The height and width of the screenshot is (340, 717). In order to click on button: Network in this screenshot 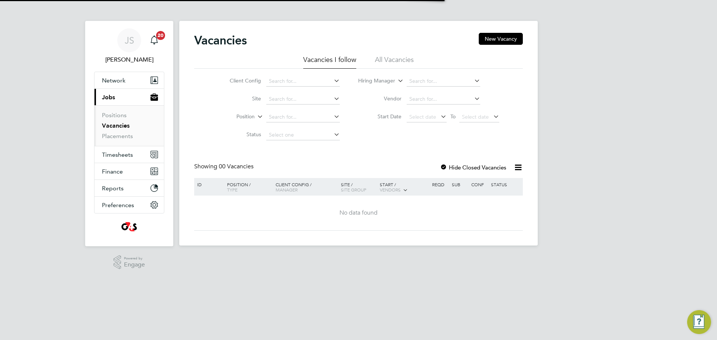, I will do `click(129, 80)`.